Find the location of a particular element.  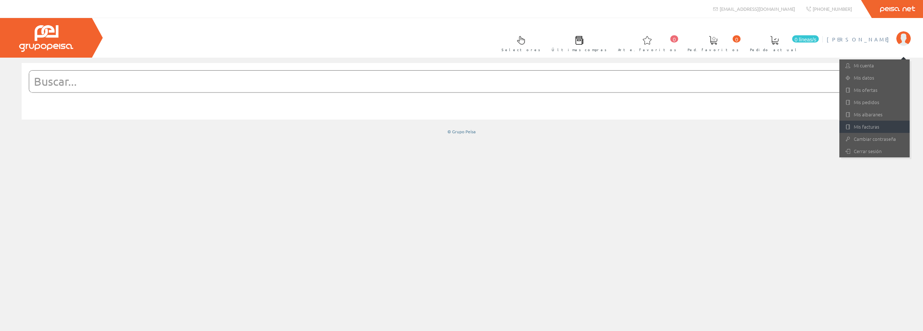

font: © Grupo Peisa is located at coordinates (461, 132).